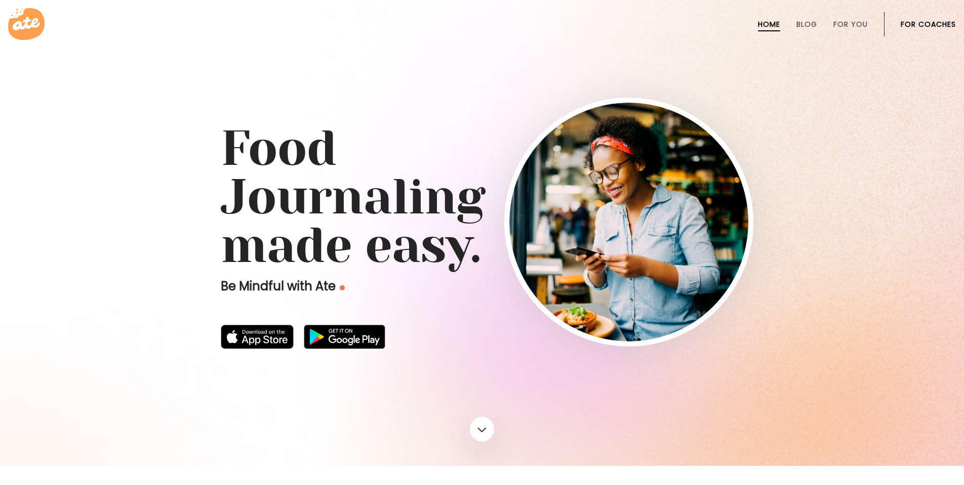  Describe the element at coordinates (344, 337) in the screenshot. I see `img: badge-download-google.png` at that location.